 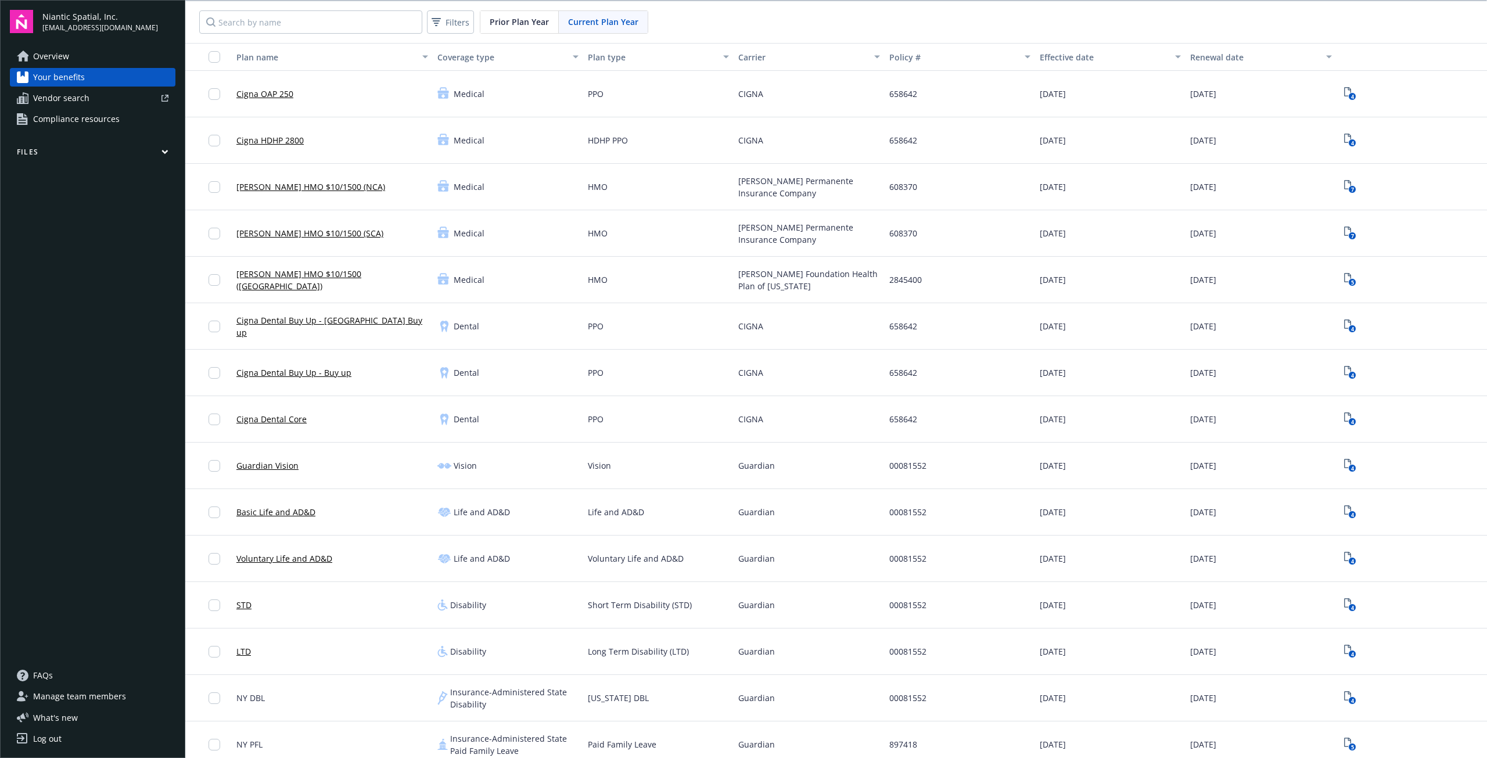 What do you see at coordinates (92, 676) in the screenshot?
I see `a: FAQs` at bounding box center [92, 676].